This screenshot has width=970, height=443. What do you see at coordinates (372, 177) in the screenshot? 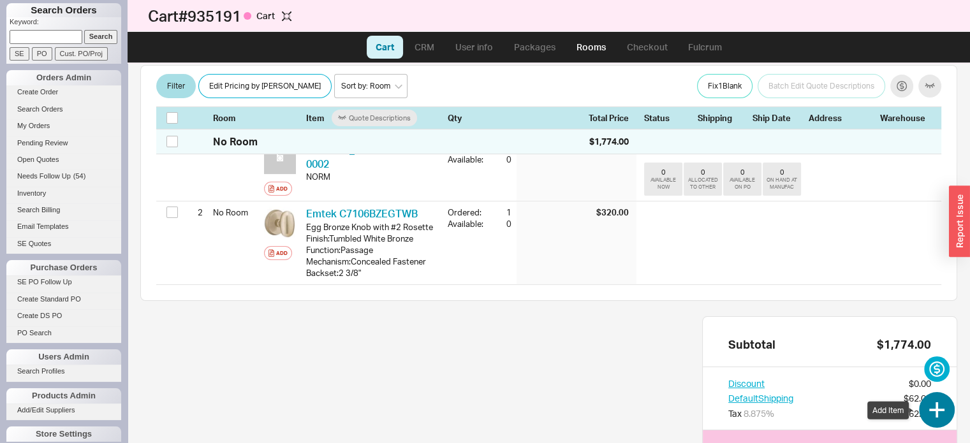
I see `div: NORM` at bounding box center [372, 177].